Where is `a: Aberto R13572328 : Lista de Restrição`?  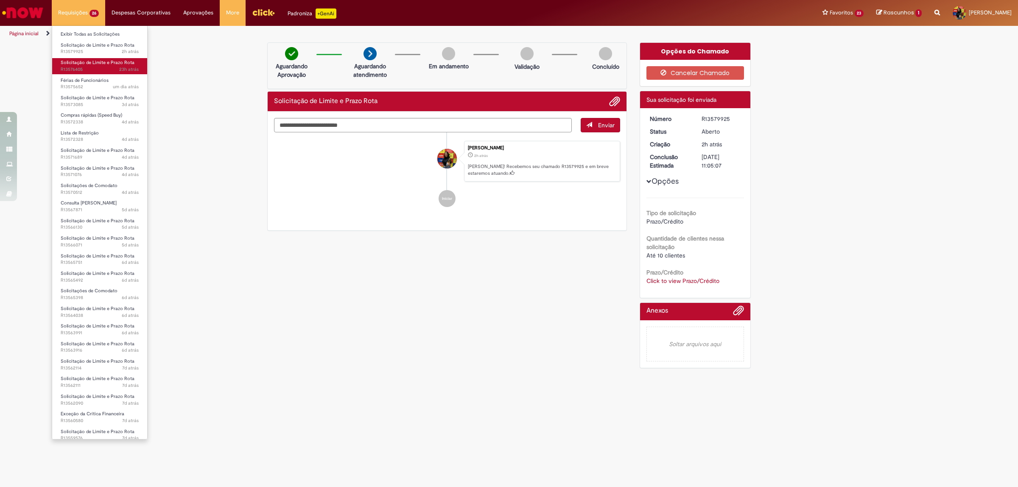
a: Aberto R13572328 : Lista de Restrição is located at coordinates (100, 136).